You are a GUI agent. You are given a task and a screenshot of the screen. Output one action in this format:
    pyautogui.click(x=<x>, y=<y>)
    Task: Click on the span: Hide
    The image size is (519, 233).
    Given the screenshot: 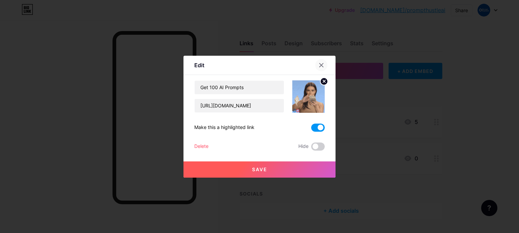 What is the action you would take?
    pyautogui.click(x=303, y=147)
    